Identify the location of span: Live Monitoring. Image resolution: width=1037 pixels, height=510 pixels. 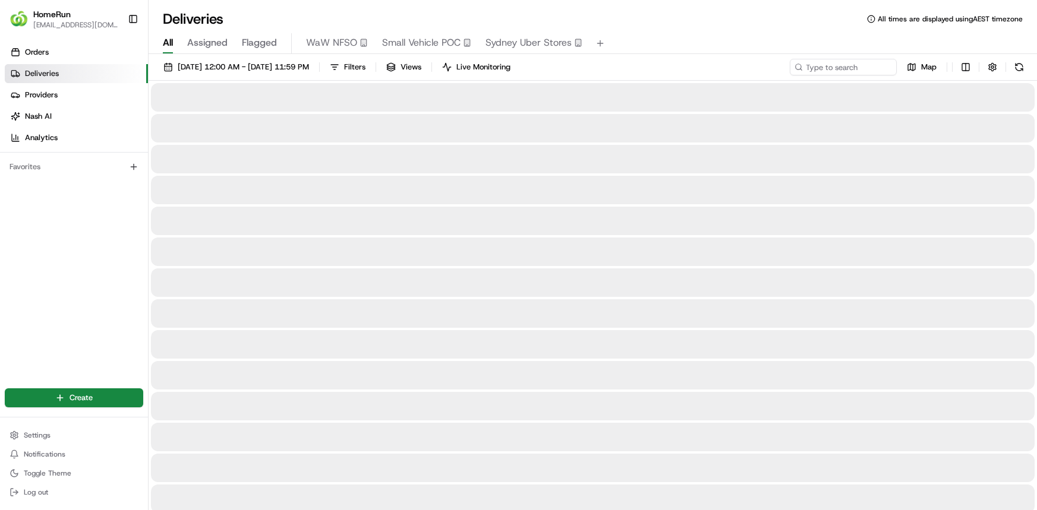
(483, 67).